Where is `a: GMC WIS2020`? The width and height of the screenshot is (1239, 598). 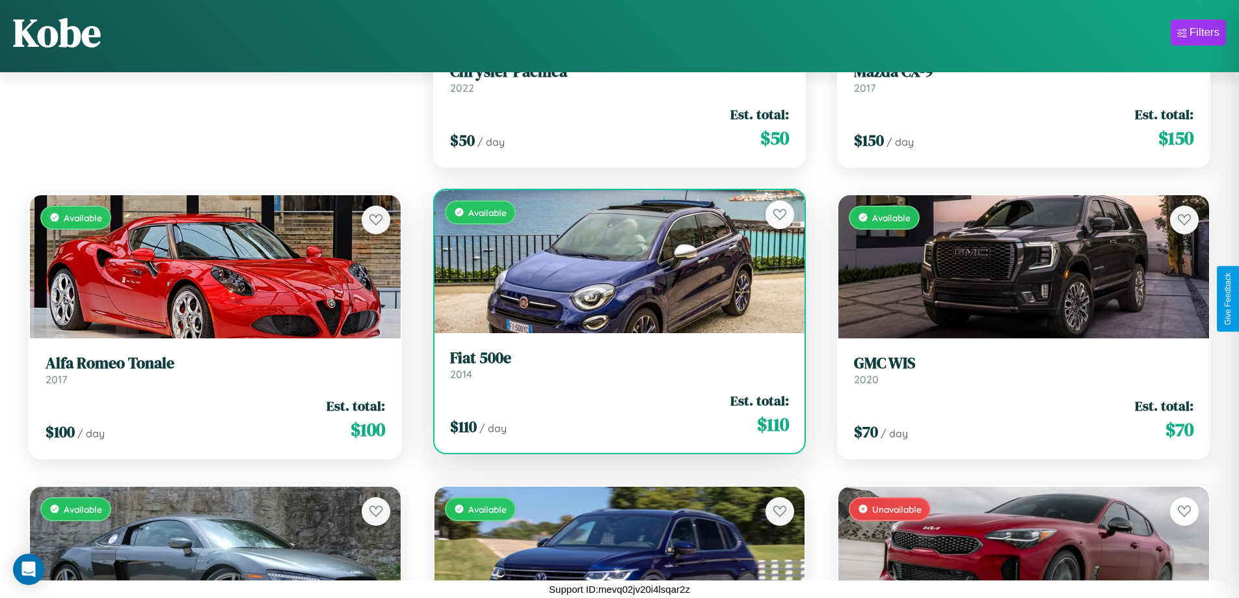
a: GMC WIS2020 is located at coordinates (1024, 370).